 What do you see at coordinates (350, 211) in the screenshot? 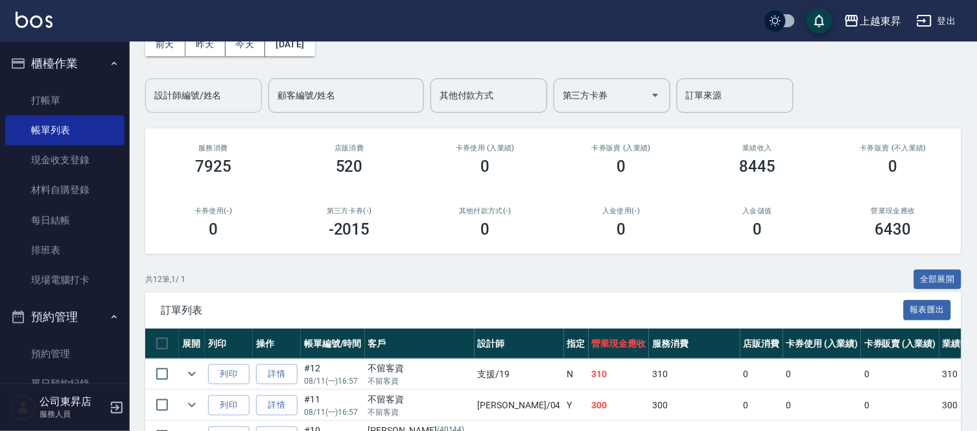
I see `h2: 第三方卡券(-)` at bounding box center [350, 211].